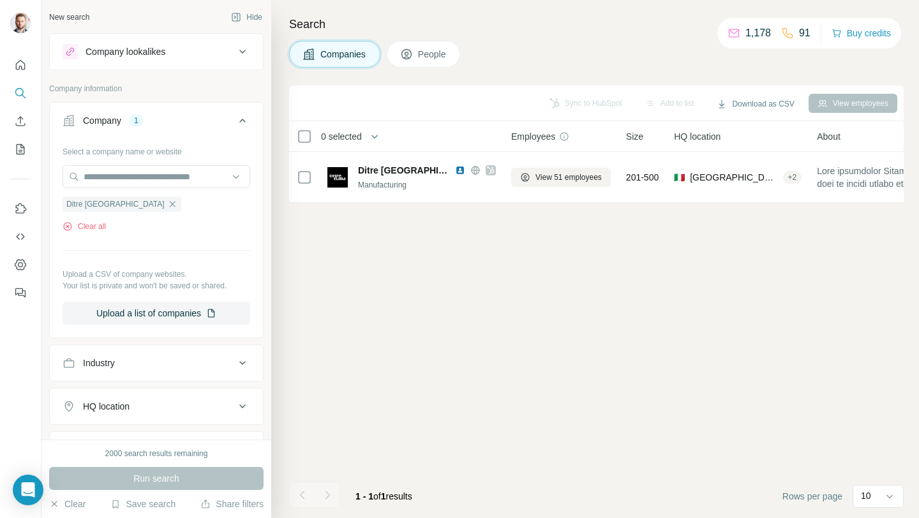  What do you see at coordinates (20, 23) in the screenshot?
I see `img: Avatar` at bounding box center [20, 23].